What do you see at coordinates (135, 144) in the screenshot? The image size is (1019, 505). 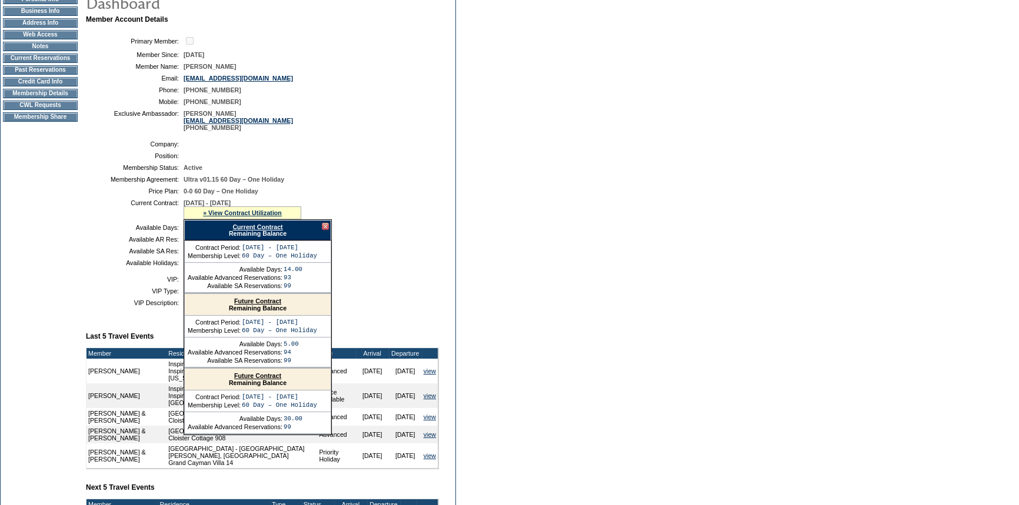 I see `td: Company:` at bounding box center [135, 144].